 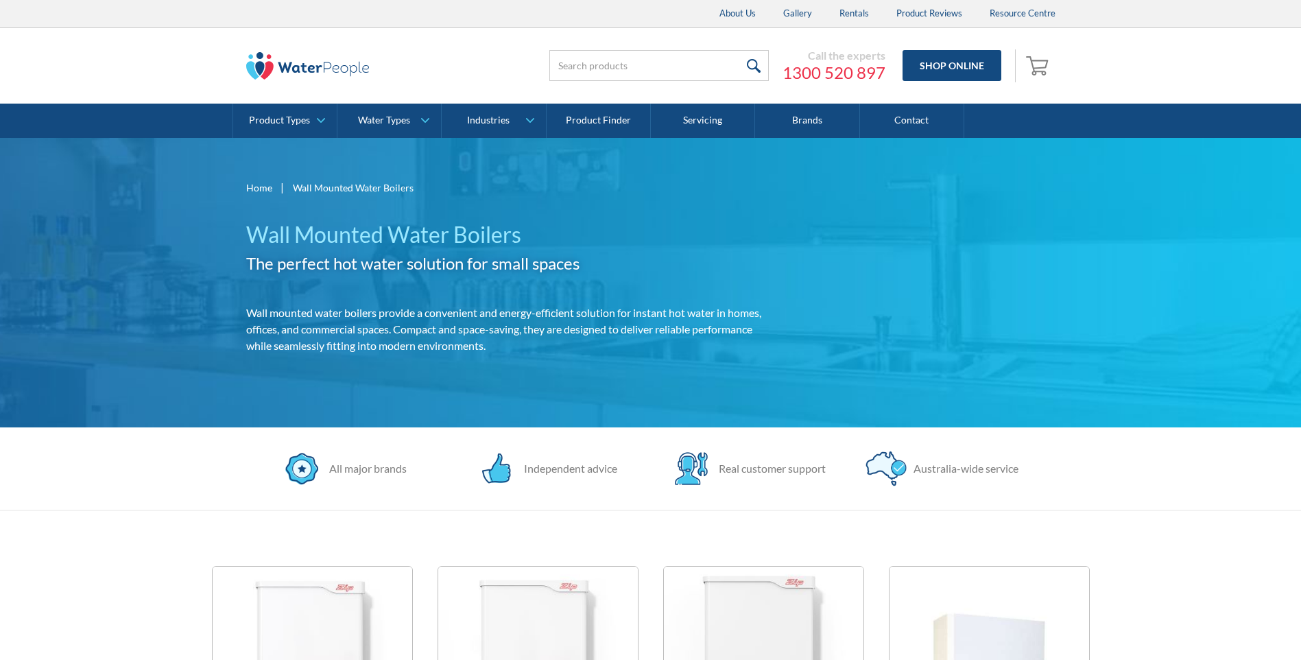 I want to click on div: All major brands, so click(x=364, y=469).